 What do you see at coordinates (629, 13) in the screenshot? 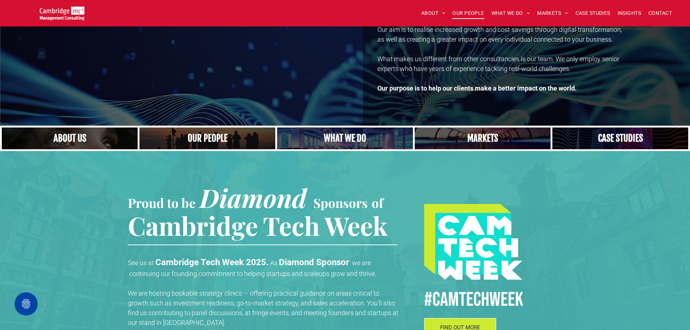
I see `a: INSIGHTS` at bounding box center [629, 13].